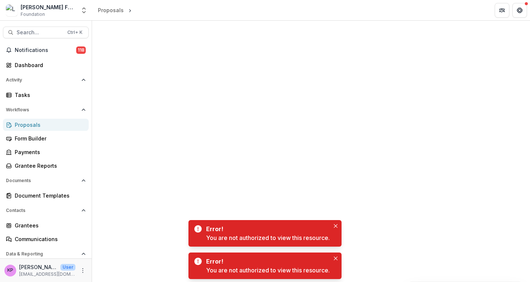 This screenshot has height=282, width=530. I want to click on button: Open Activity, so click(46, 80).